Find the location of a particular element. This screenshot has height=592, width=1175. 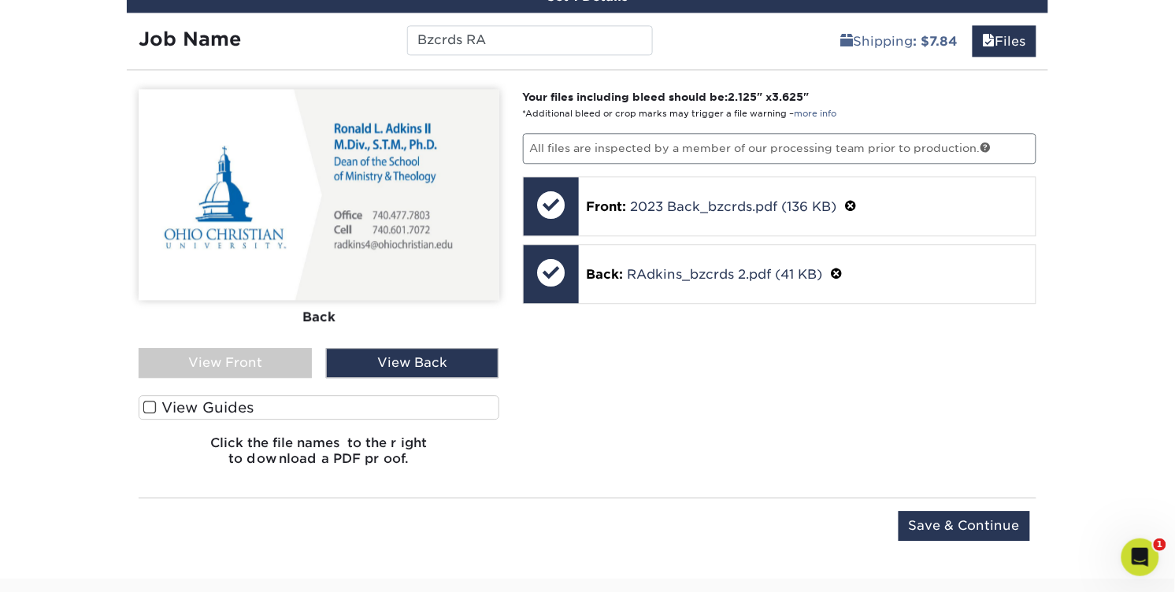

h6: Click the file names to the right to download a PDF proof. is located at coordinates (319, 457).